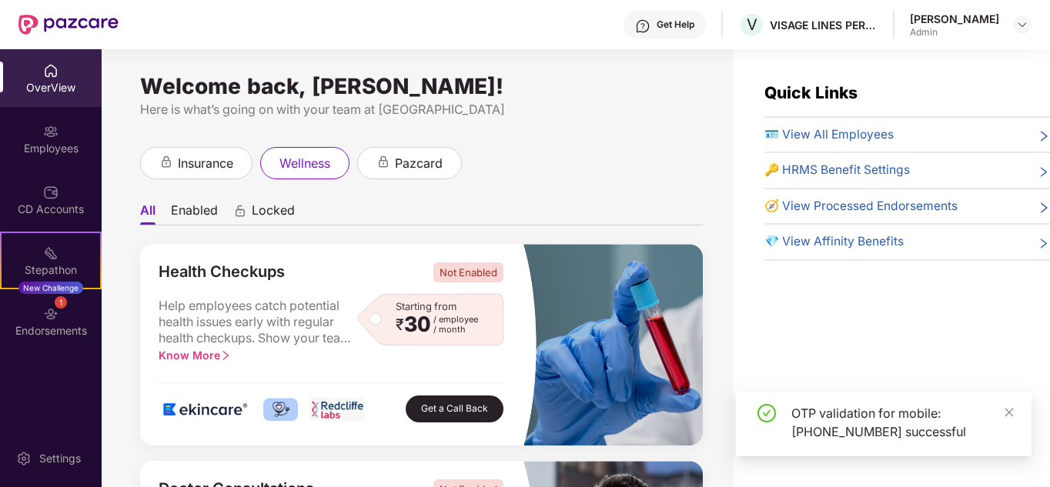 This screenshot has width=1050, height=487. Describe the element at coordinates (51, 71) in the screenshot. I see `img: svg+xml;base64,PHN2ZyBpZD0iSG9tZSIgeG1sbnM9Imh0dHA6Ly93d3cudzMub3JnLzIwMDAvc3ZnIiB3aWR0aD0iMjAiIG...` at that location.